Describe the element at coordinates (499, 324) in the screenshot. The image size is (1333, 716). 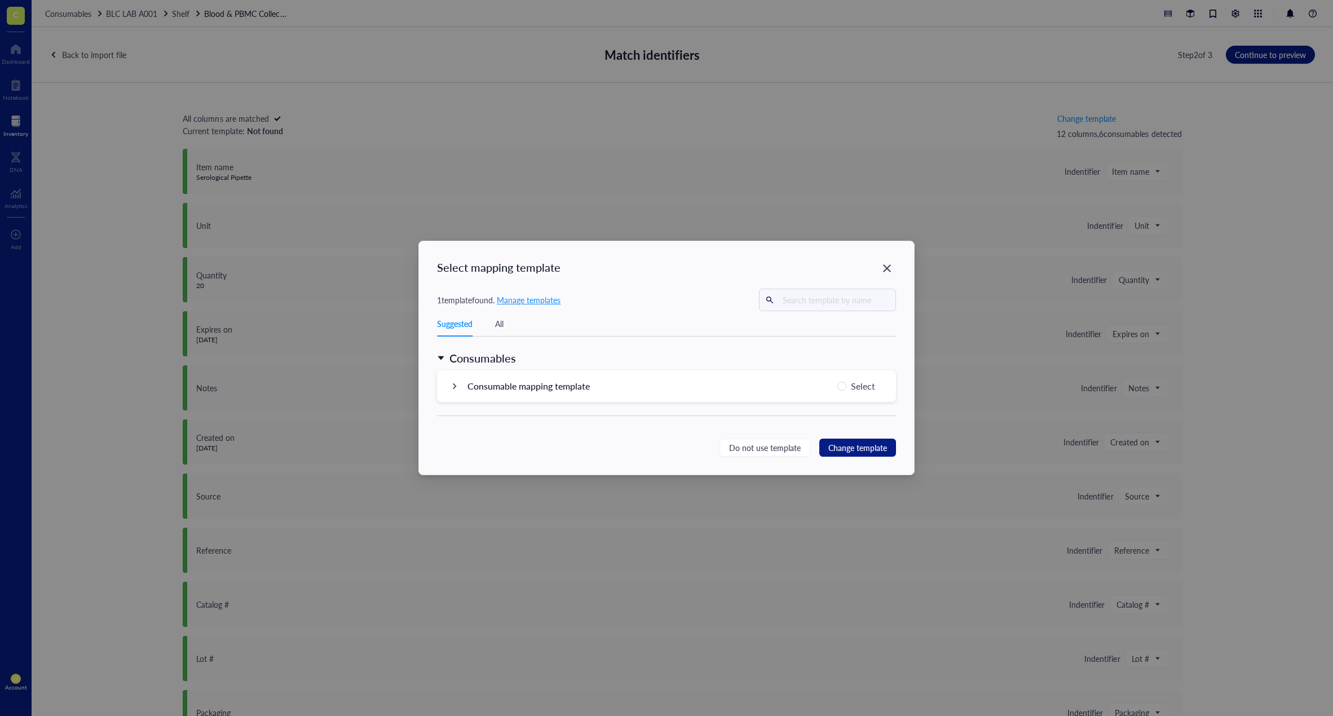
I see `div: All` at that location.